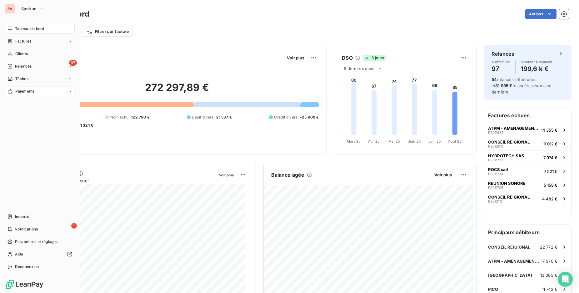 Image resolution: width=579 pixels, height=293 pixels. Describe the element at coordinates (22, 79) in the screenshot. I see `span: Tâches` at that location.